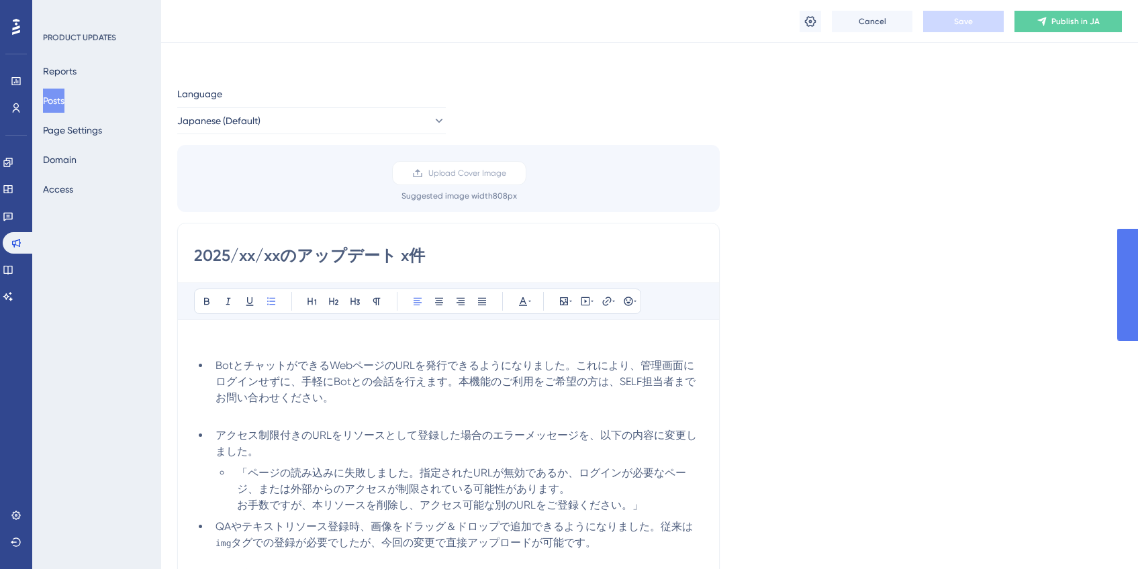  I want to click on button: Posts, so click(54, 101).